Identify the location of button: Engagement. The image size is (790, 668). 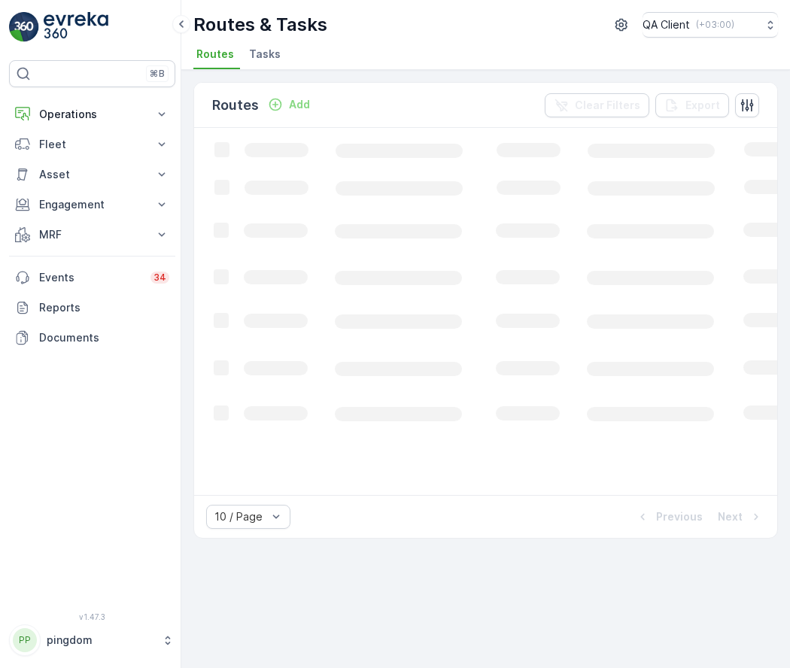
(92, 205).